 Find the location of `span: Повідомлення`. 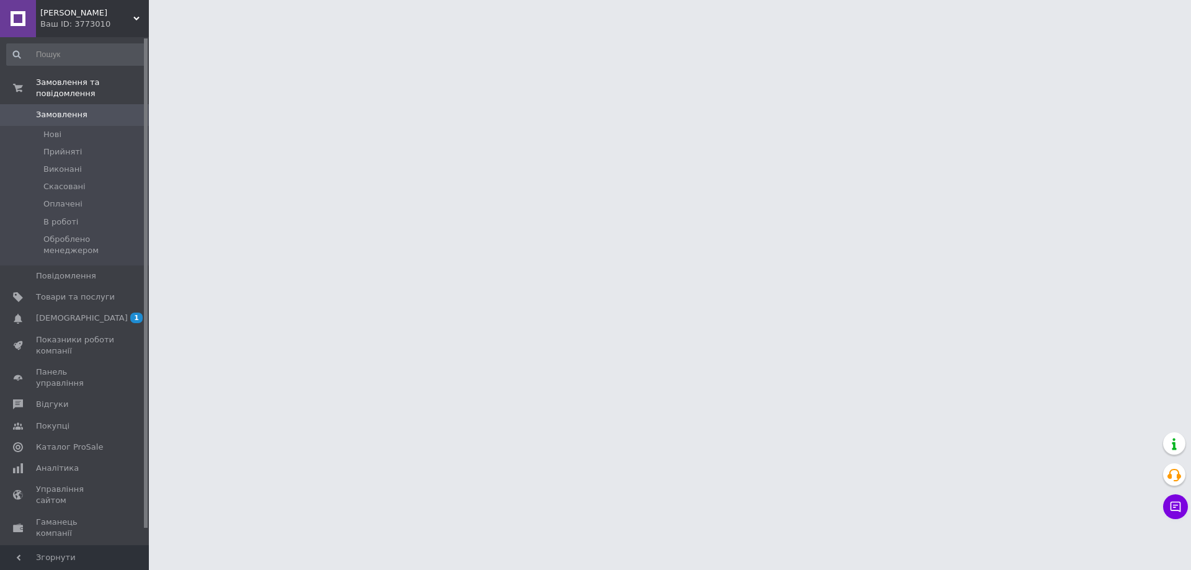

span: Повідомлення is located at coordinates (66, 276).